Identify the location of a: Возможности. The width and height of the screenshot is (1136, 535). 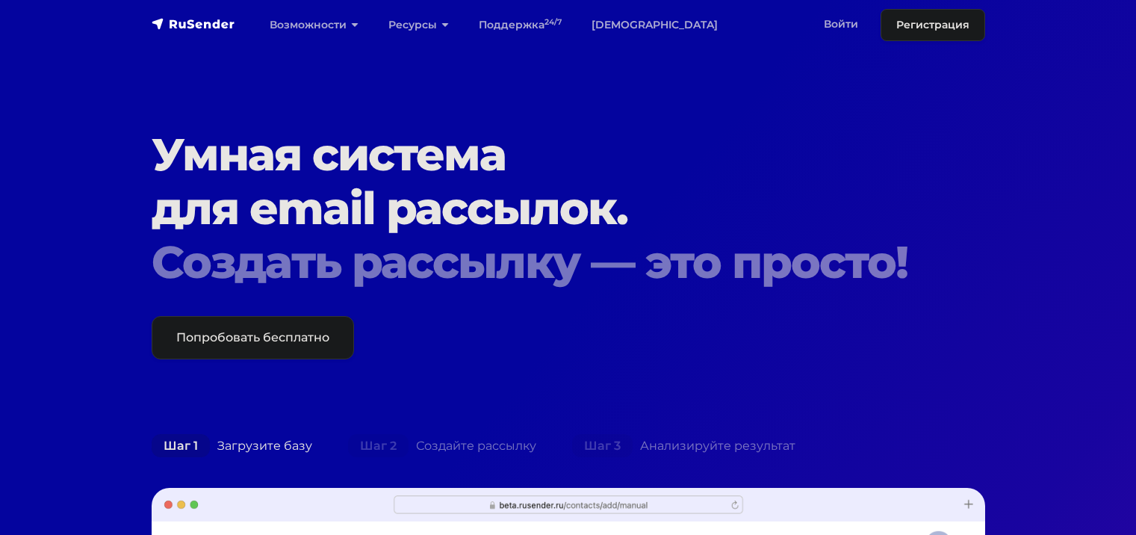
(314, 25).